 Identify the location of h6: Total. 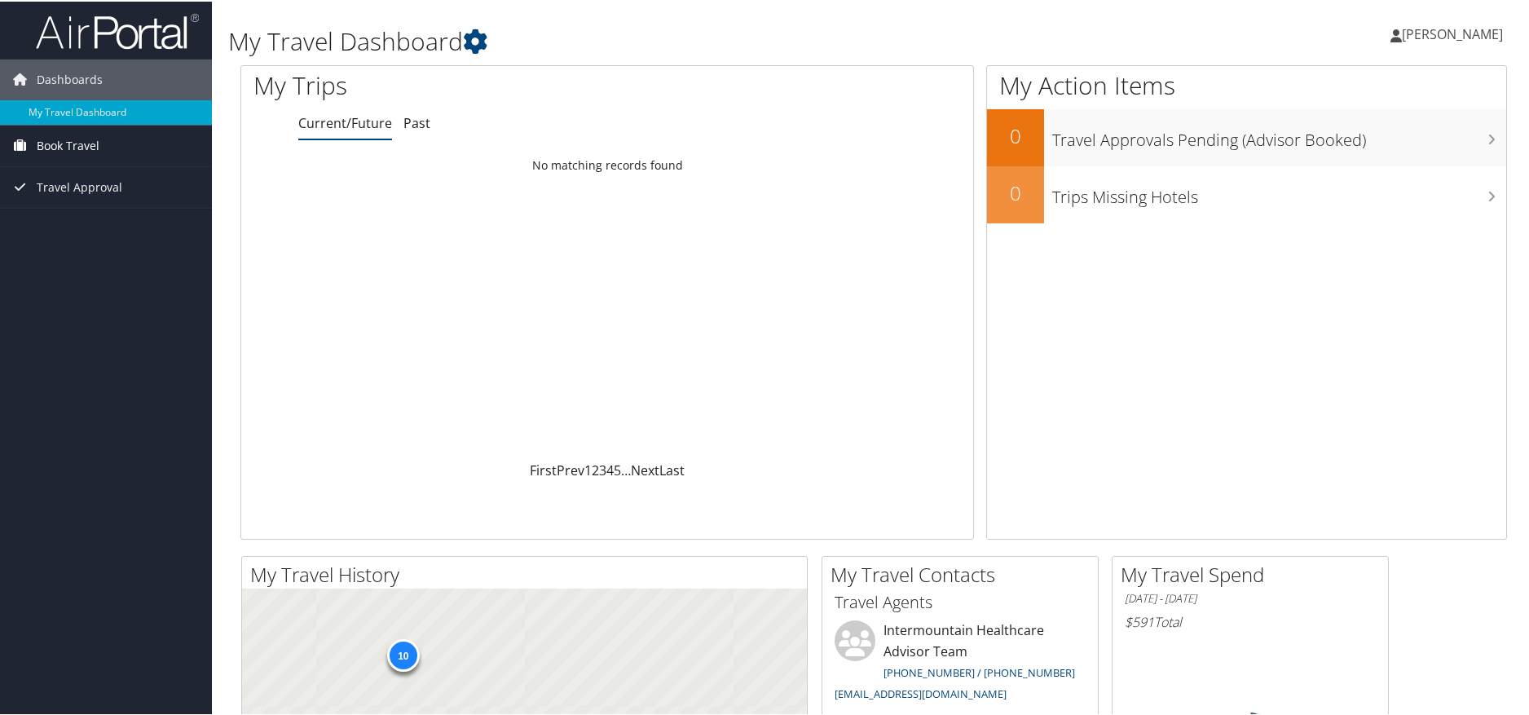
(1250, 620).